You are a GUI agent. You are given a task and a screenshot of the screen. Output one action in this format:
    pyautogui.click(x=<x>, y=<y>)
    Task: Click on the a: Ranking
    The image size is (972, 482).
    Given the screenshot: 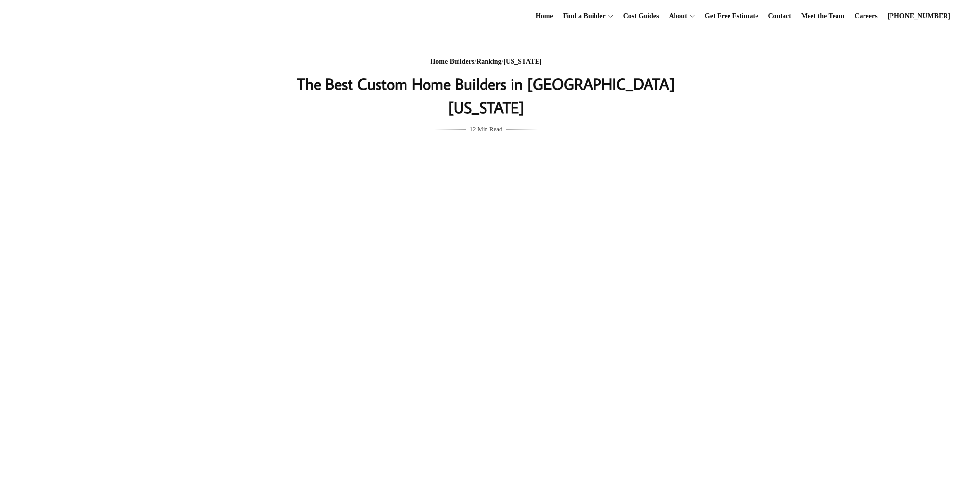 What is the action you would take?
    pyautogui.click(x=488, y=61)
    